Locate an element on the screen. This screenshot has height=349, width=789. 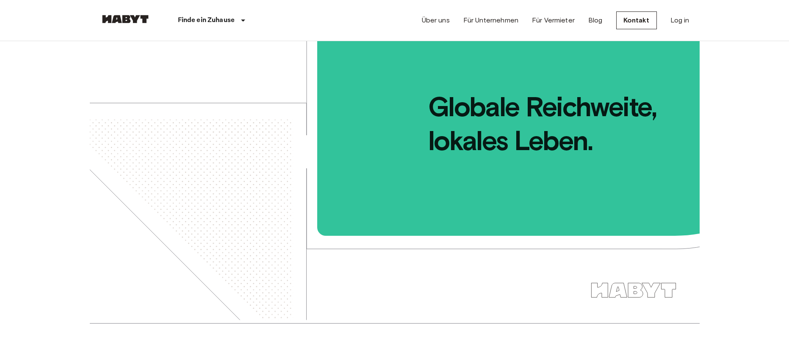
a: Log in is located at coordinates (680, 20).